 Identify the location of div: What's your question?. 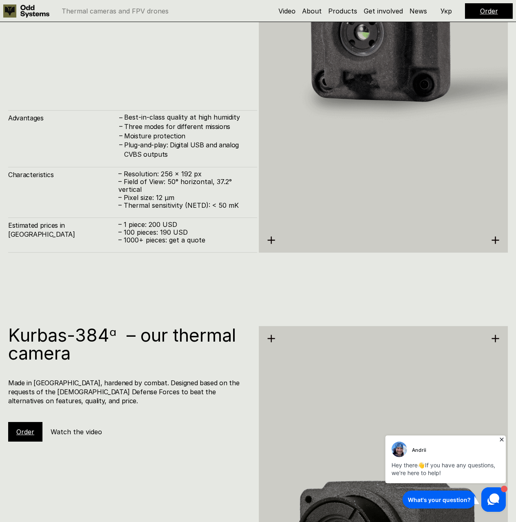
(56, 67).